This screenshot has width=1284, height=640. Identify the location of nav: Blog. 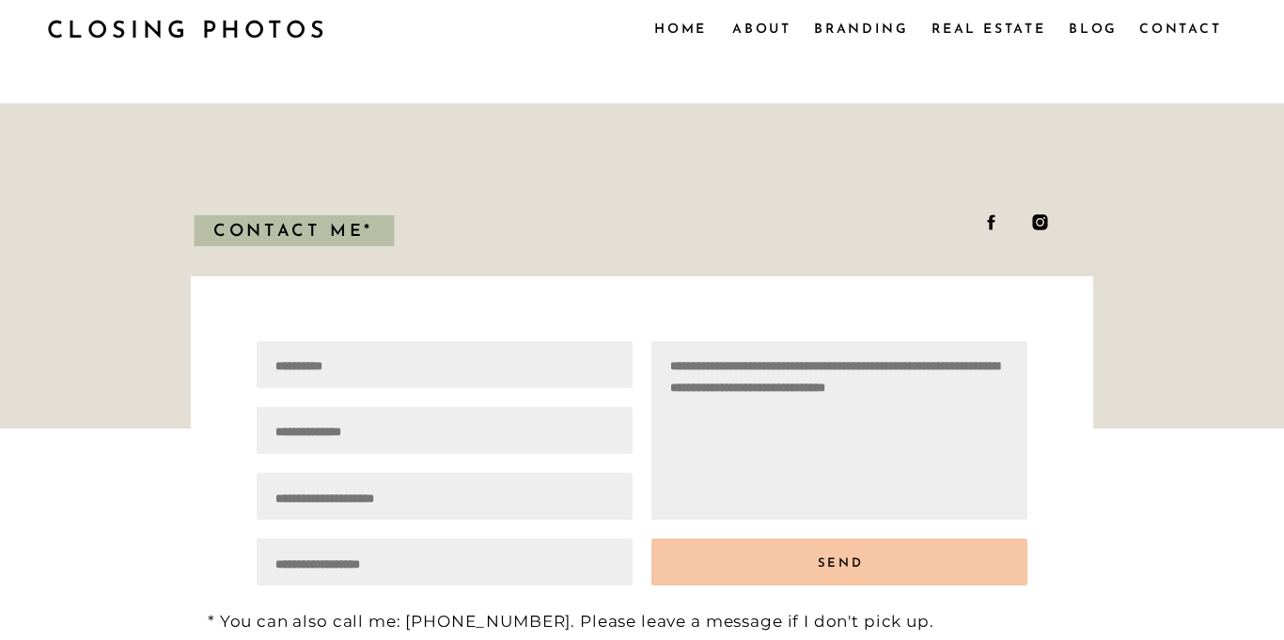
(1094, 28).